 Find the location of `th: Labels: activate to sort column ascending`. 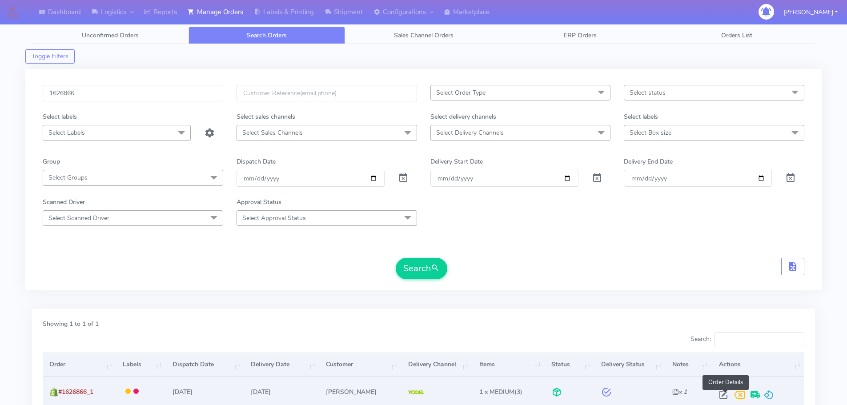

th: Labels: activate to sort column ascending is located at coordinates (140, 365).